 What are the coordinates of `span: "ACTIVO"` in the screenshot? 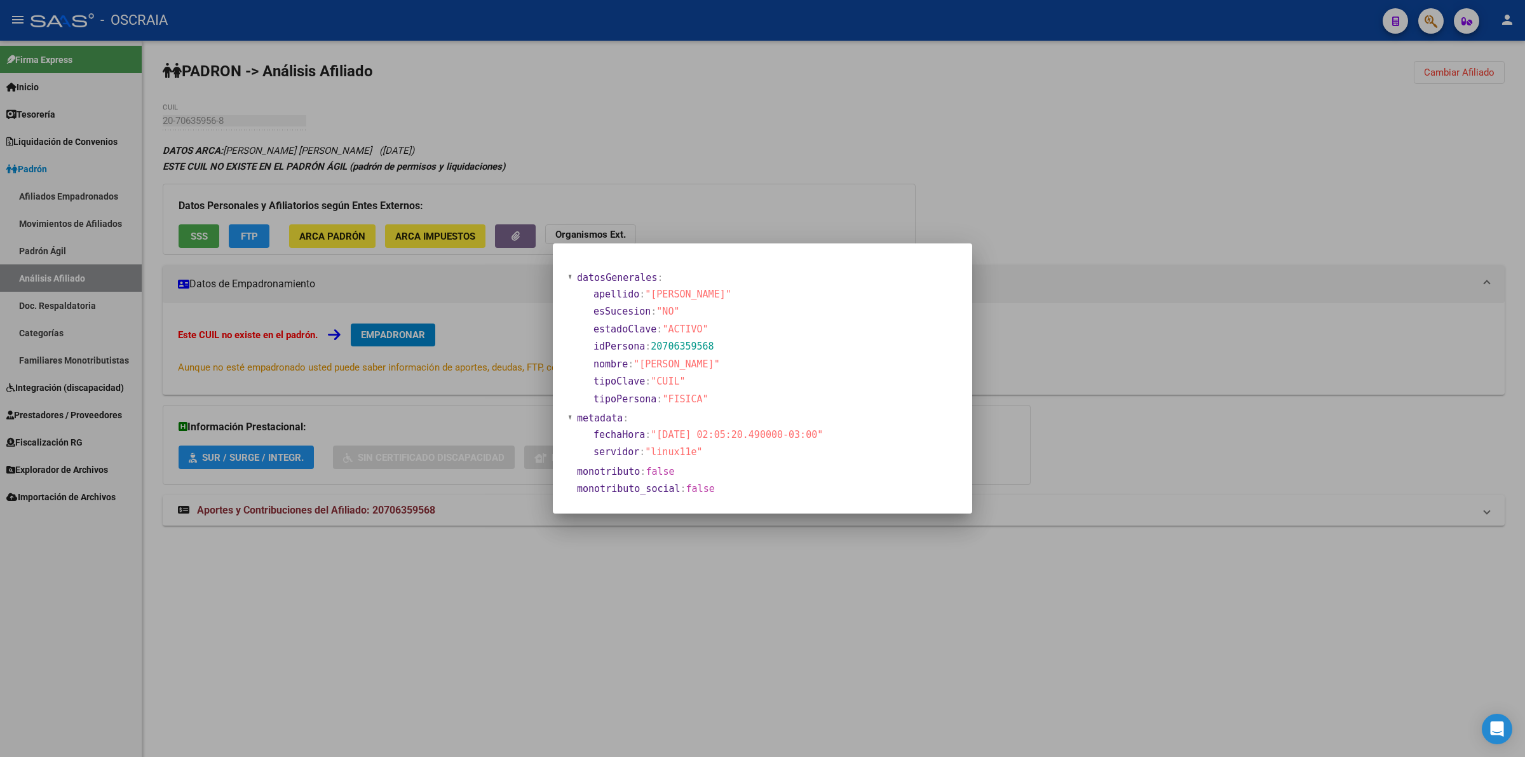 It's located at (685, 329).